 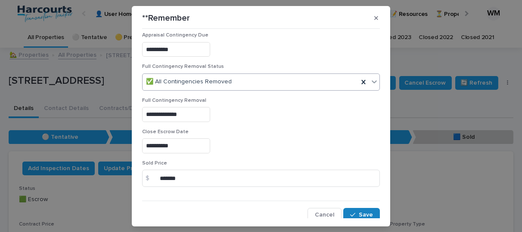 I want to click on span: Full Contingency Removal Status, so click(x=183, y=67).